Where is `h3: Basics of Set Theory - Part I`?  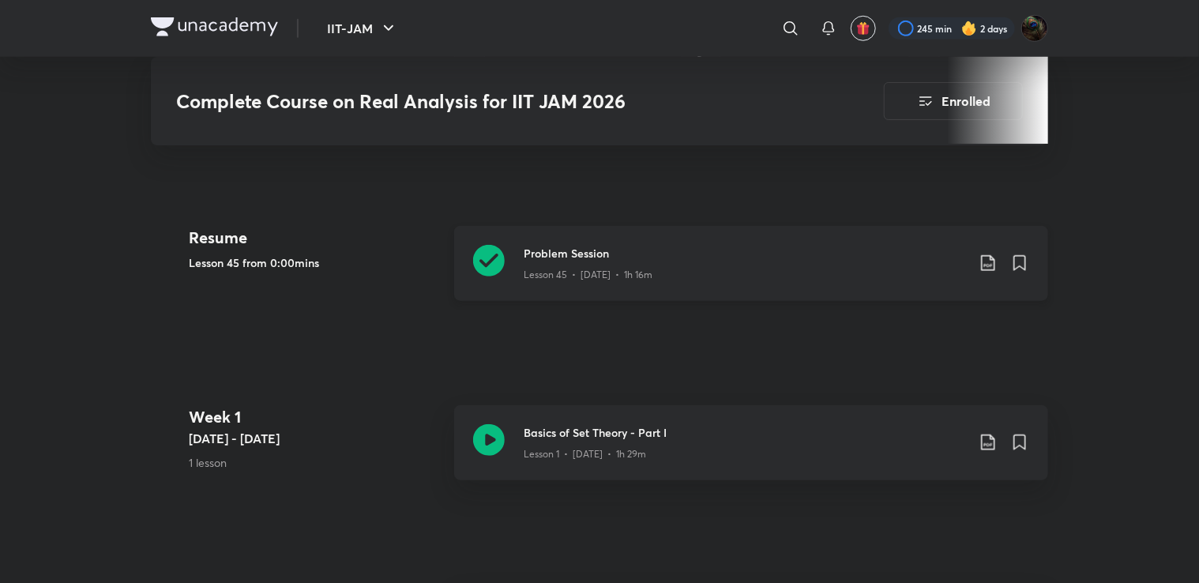 h3: Basics of Set Theory - Part I is located at coordinates (745, 432).